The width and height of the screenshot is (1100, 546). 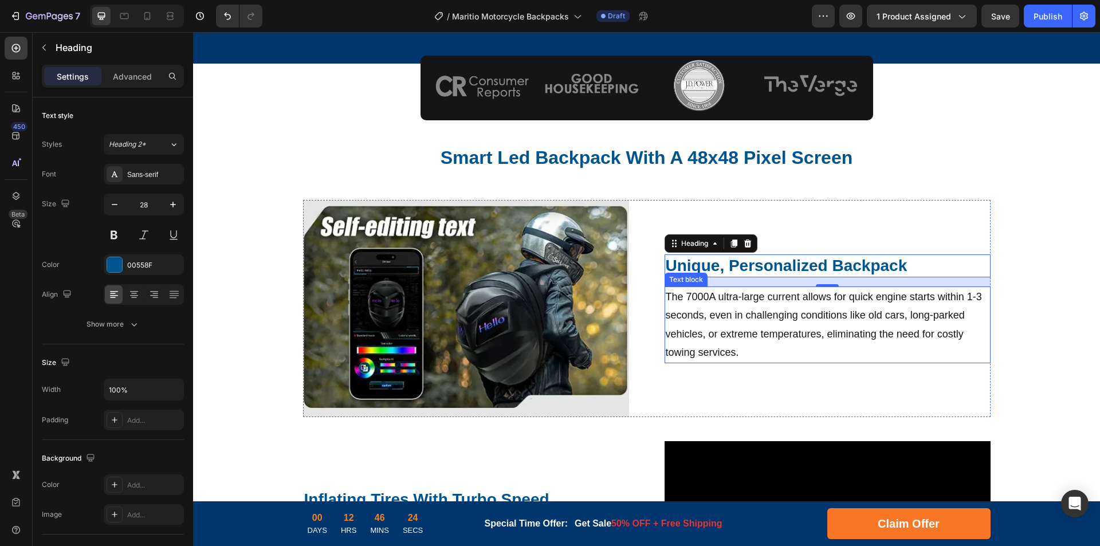 What do you see at coordinates (186, 499) in the screenshot?
I see `p: MINS` at bounding box center [186, 499].